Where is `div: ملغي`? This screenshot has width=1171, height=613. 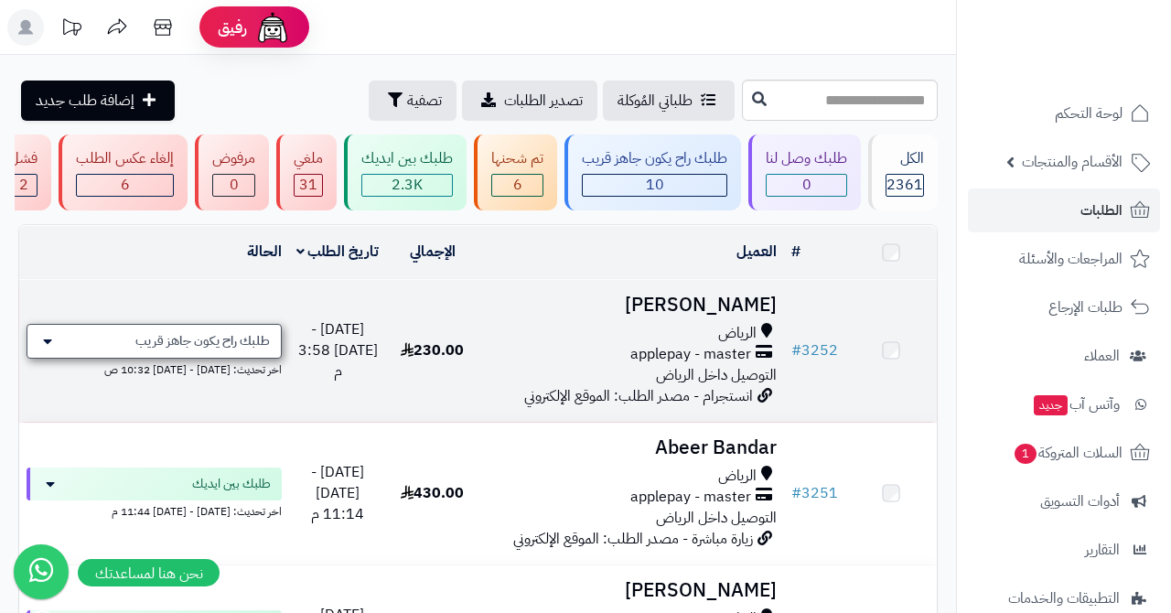
div: ملغي is located at coordinates (308, 158).